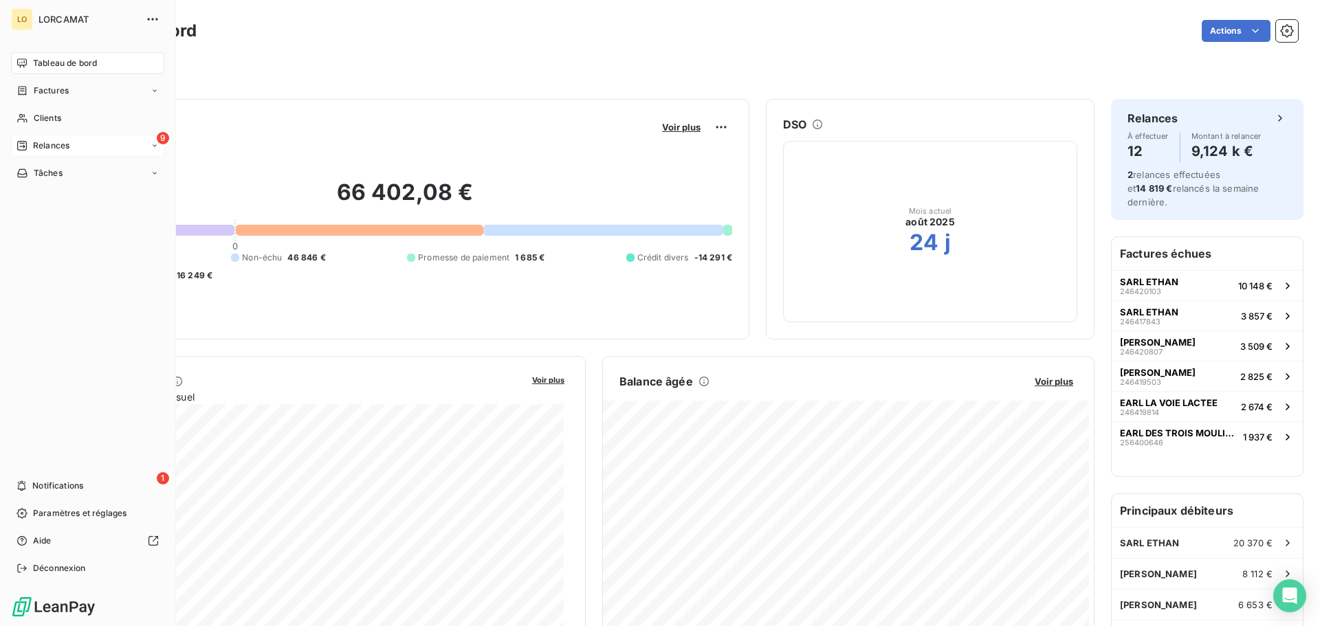 This screenshot has height=626, width=1320. Describe the element at coordinates (65, 63) in the screenshot. I see `span: Tableau de bord` at that location.